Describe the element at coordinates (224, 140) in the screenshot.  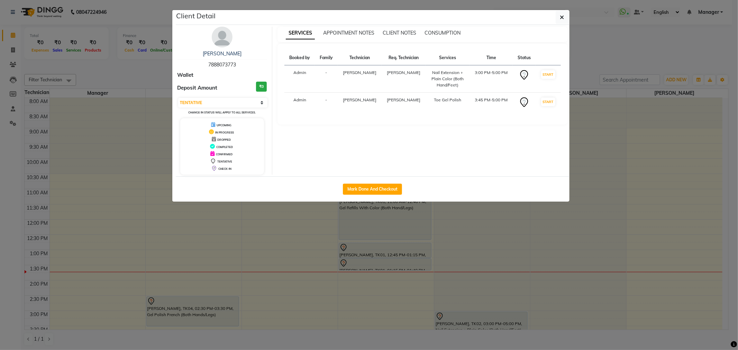
I see `span: DROPPED` at that location.